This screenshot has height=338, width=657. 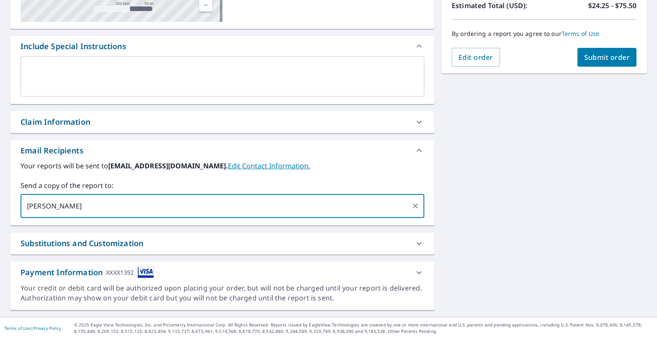 What do you see at coordinates (475, 57) in the screenshot?
I see `span: Edit order` at bounding box center [475, 57].